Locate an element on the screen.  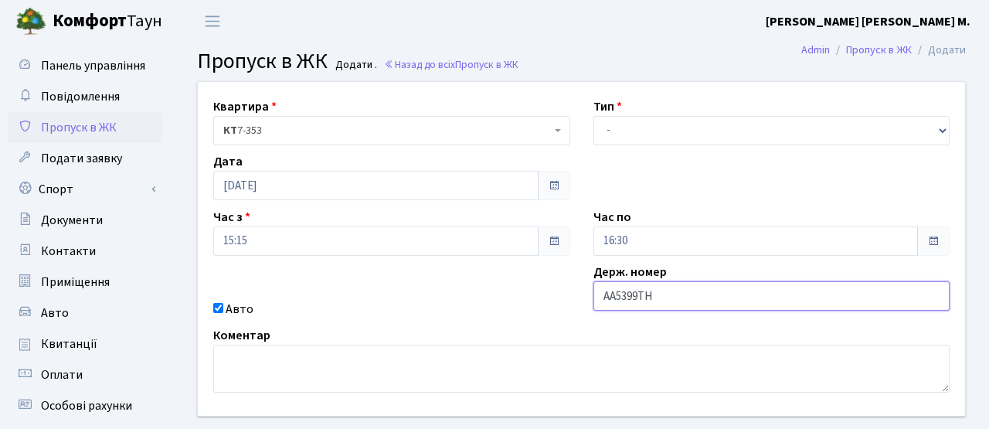
span: Квитанції is located at coordinates (69, 344).